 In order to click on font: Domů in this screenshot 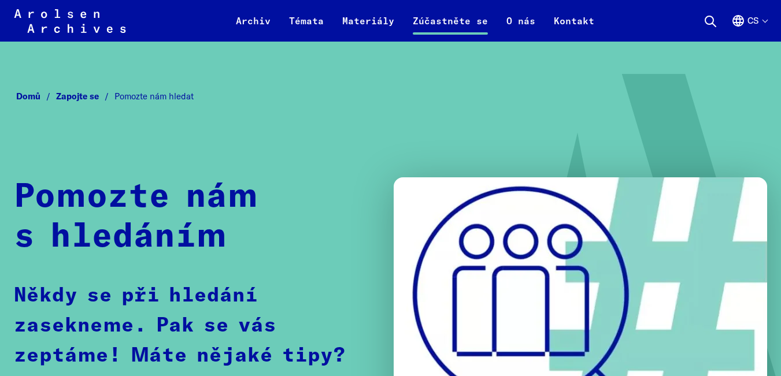, I will do `click(28, 96)`.